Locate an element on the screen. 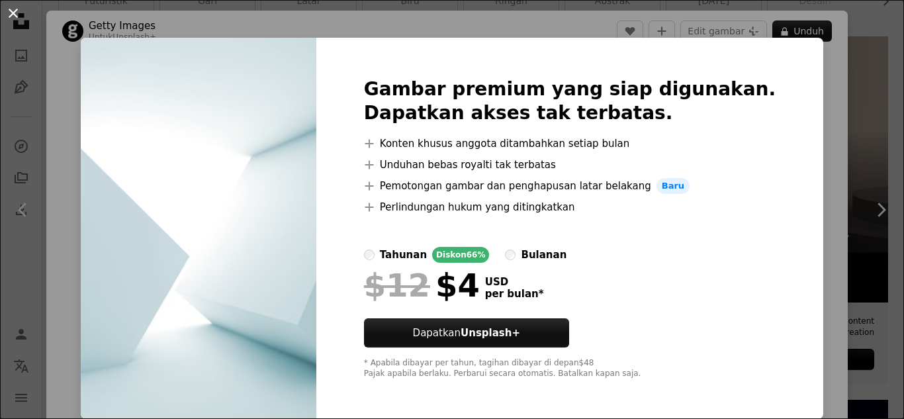 The width and height of the screenshot is (904, 419). div: bulanan is located at coordinates (543, 255).